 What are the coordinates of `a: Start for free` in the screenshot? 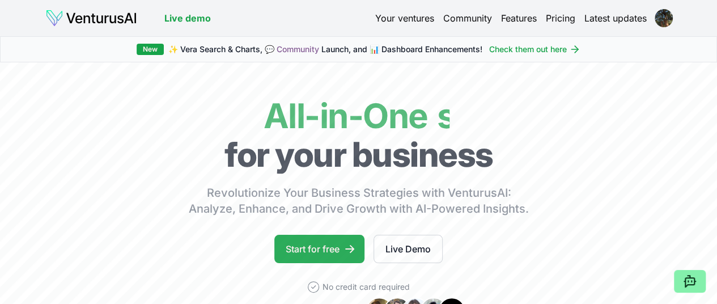 It's located at (319, 249).